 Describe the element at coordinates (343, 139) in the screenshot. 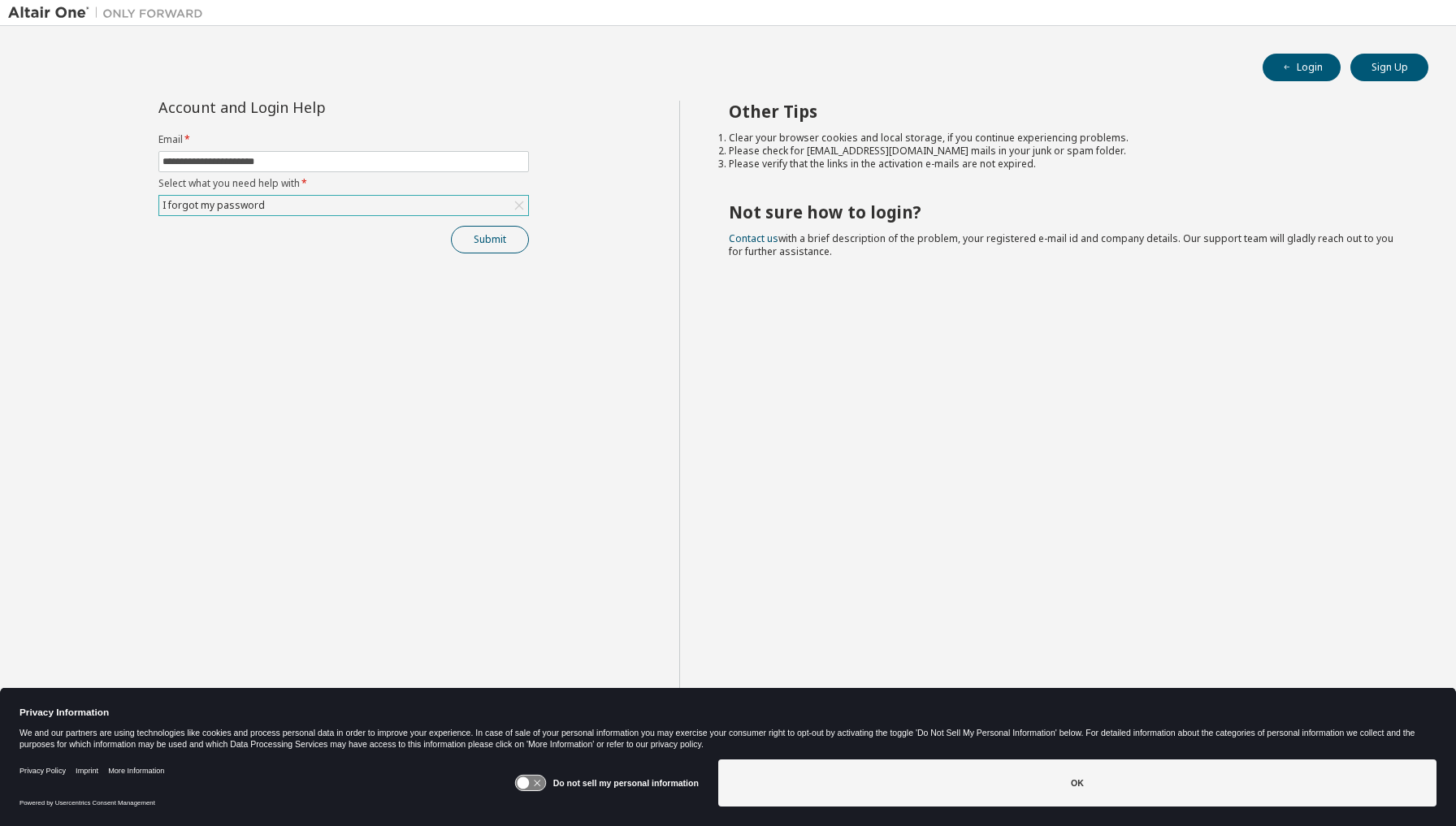

I see `label: Email` at that location.